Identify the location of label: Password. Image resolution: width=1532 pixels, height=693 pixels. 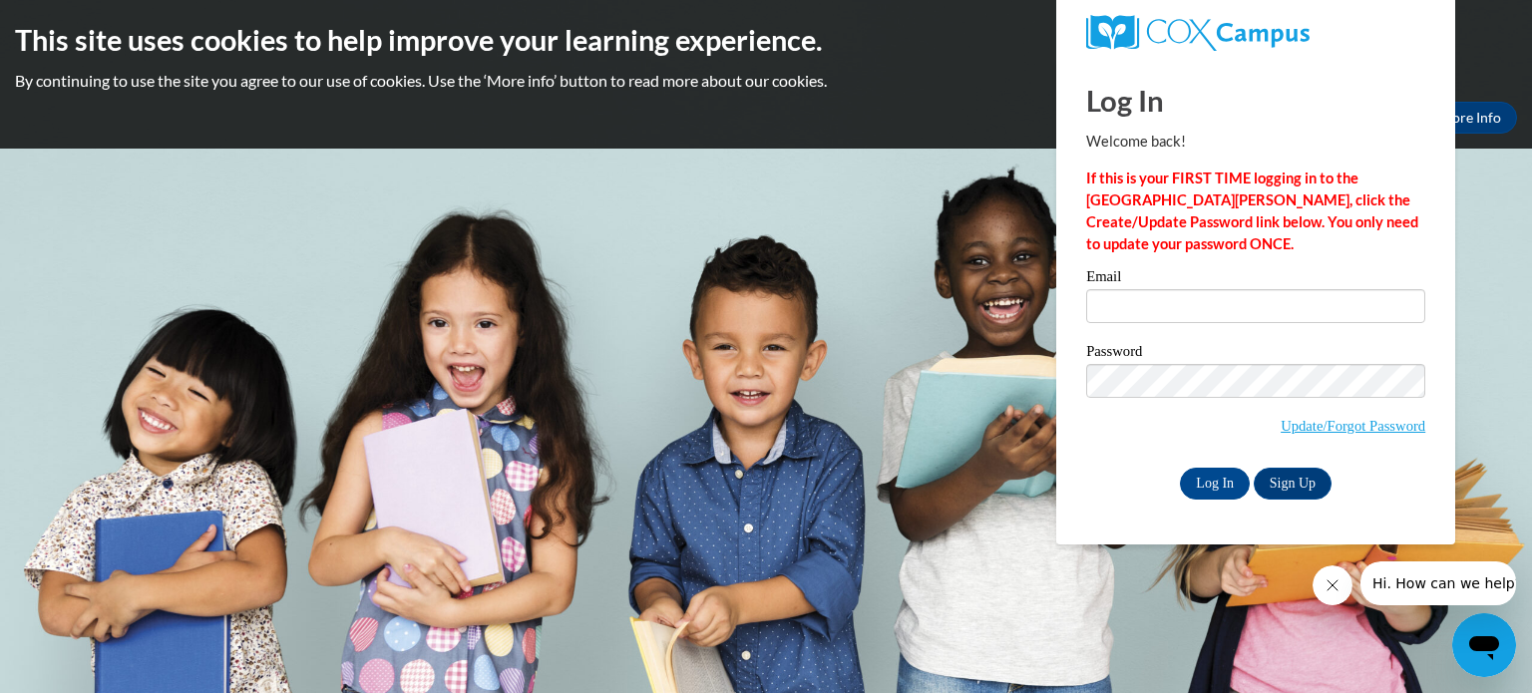
(1255, 354).